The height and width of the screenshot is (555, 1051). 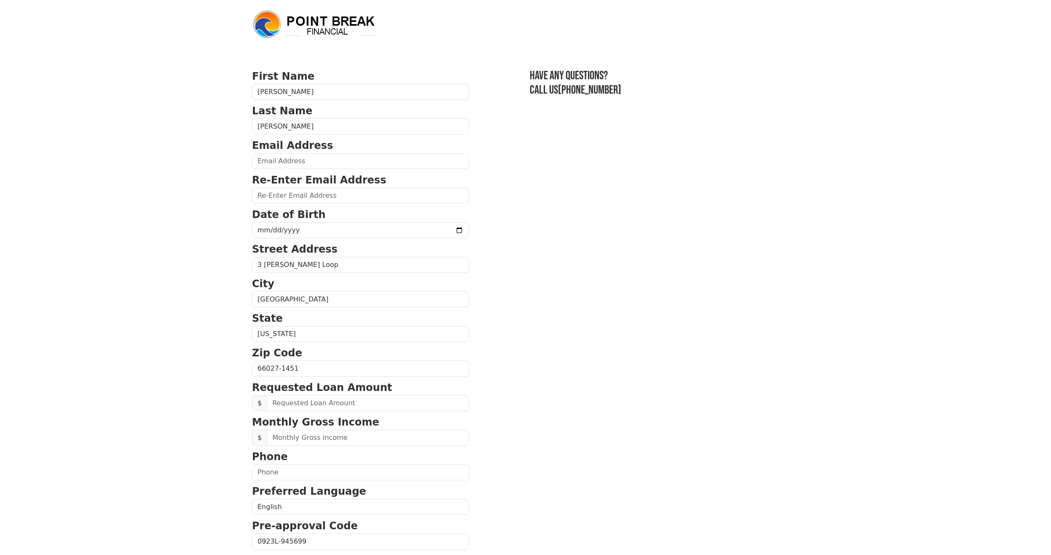 I want to click on input: Last Name, so click(x=360, y=127).